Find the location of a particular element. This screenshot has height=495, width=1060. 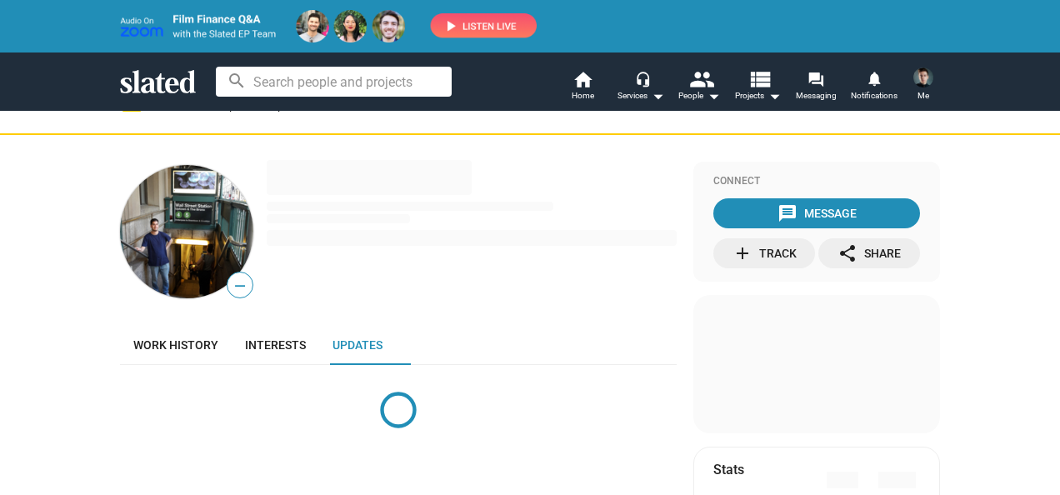

span: Work history is located at coordinates (176, 345).